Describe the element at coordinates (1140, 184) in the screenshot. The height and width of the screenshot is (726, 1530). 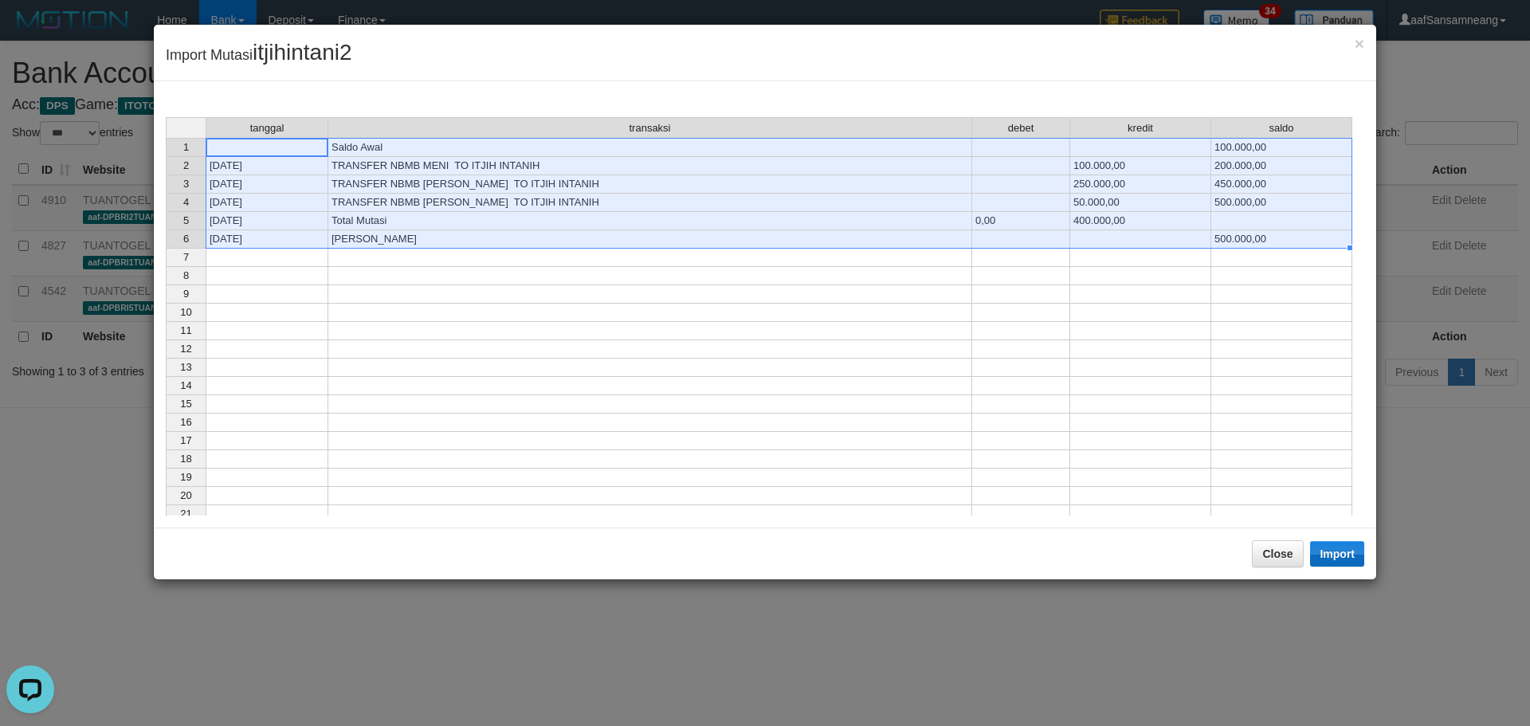
I see `td: 250.000,00` at that location.